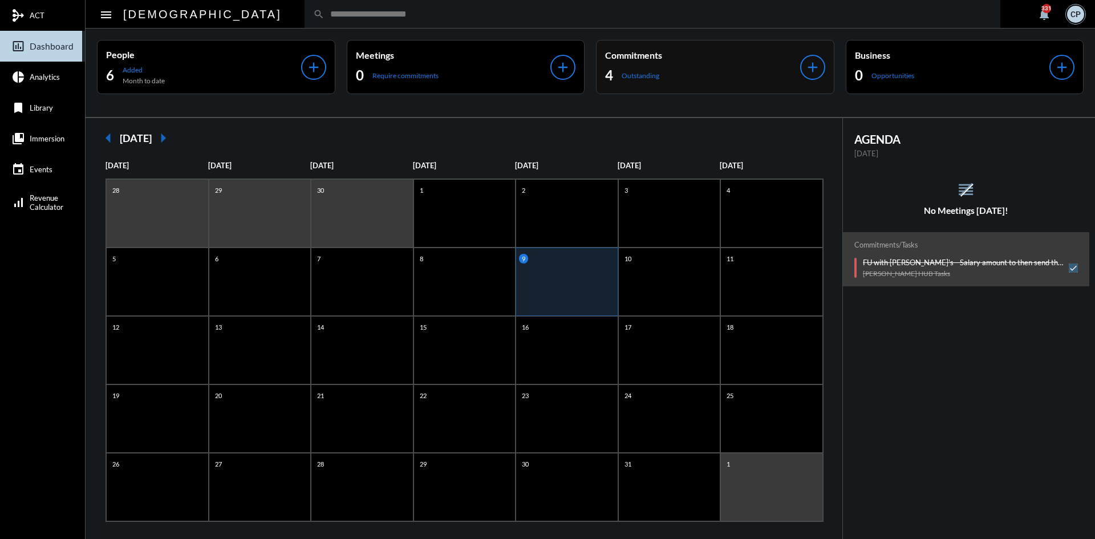 Image resolution: width=1095 pixels, height=539 pixels. What do you see at coordinates (523, 258) in the screenshot?
I see `p: 9` at bounding box center [523, 258].